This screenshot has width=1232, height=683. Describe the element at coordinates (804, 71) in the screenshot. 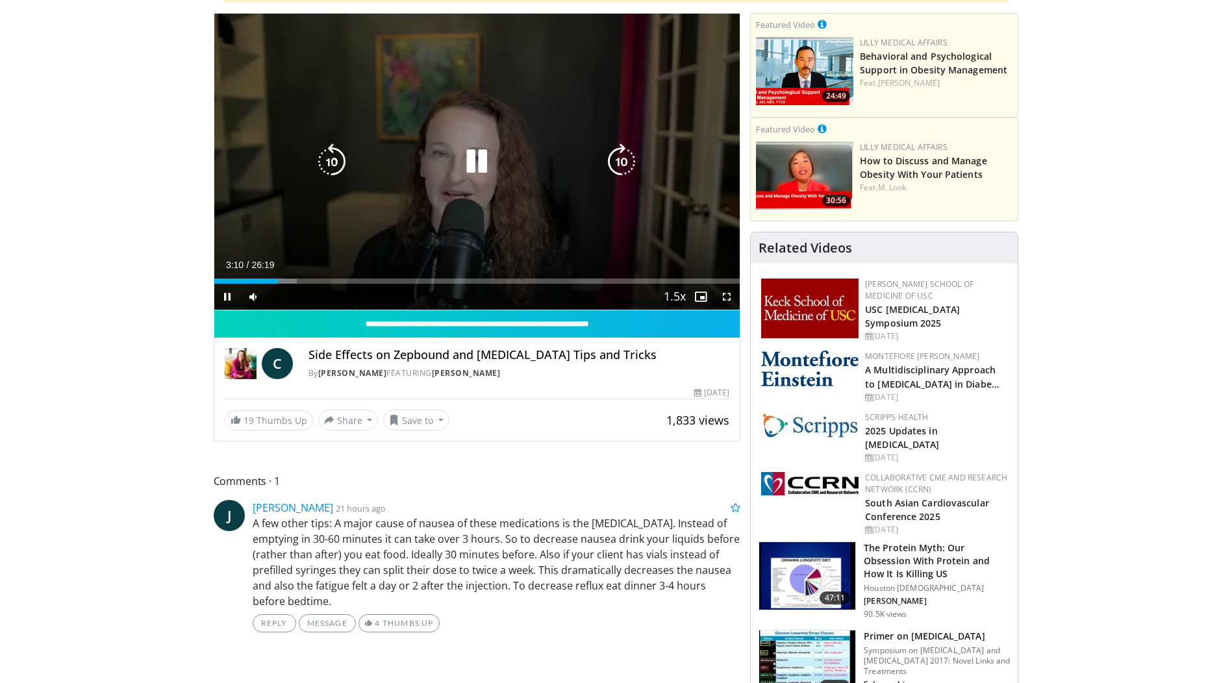

I see `img: ba3304f6-7838-4e41-9c0f-2e31ebde6754.png.150x105_q85_crop-smart_upscale.png` at that location.